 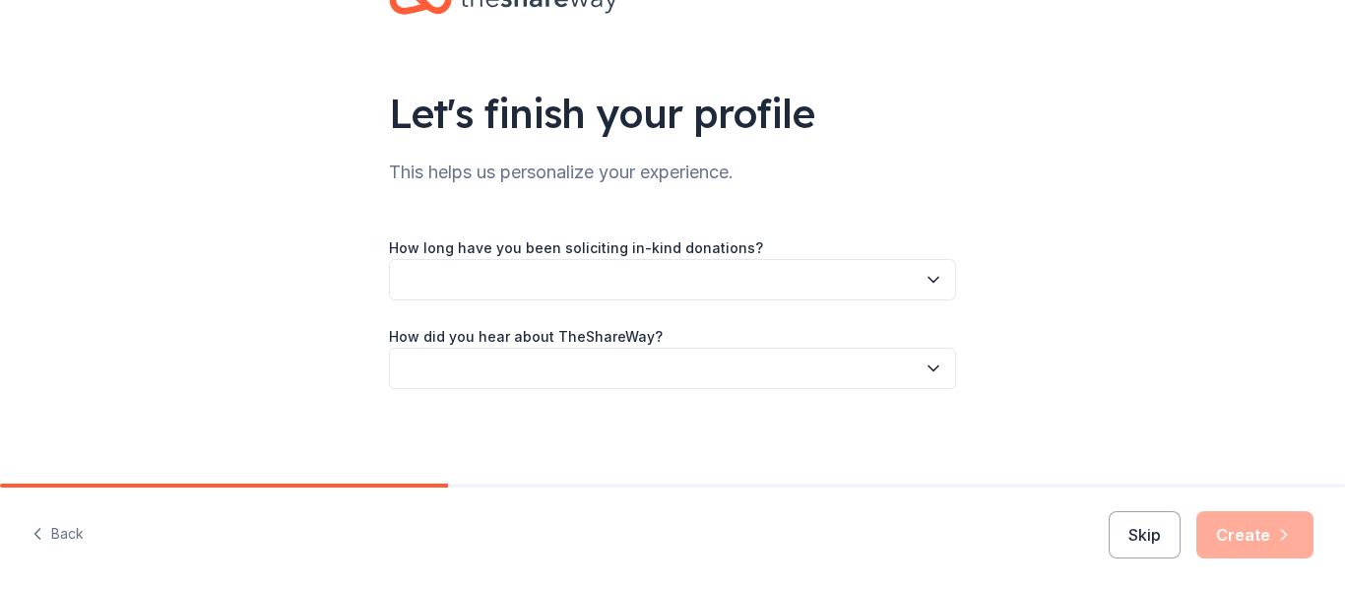 What do you see at coordinates (57, 535) in the screenshot?
I see `button: Back` at bounding box center [57, 535].